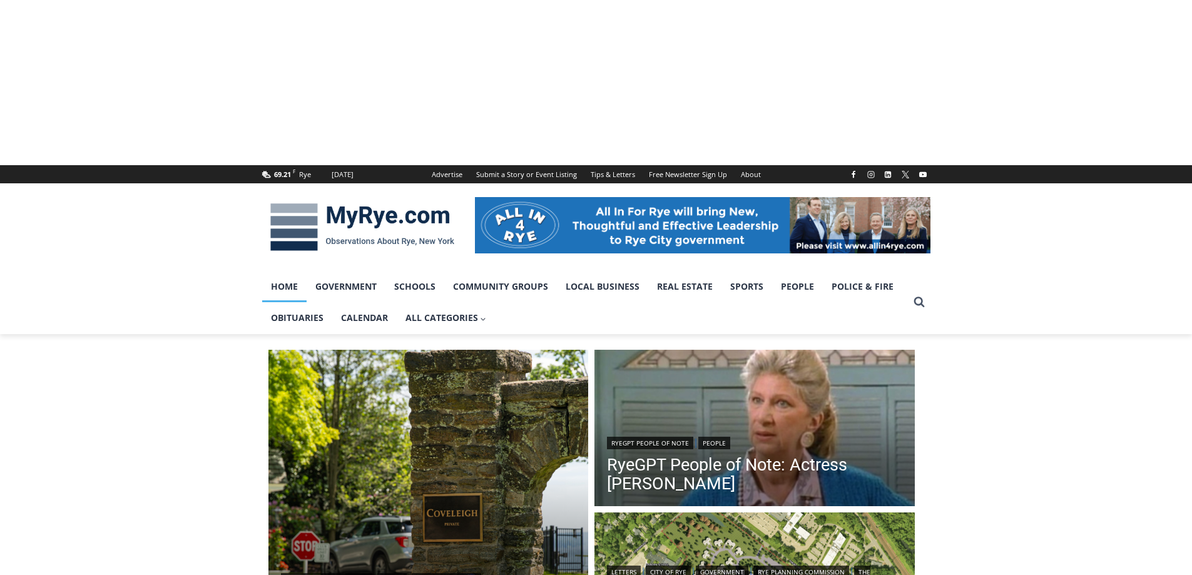  Describe the element at coordinates (346, 287) in the screenshot. I see `a: Government` at that location.